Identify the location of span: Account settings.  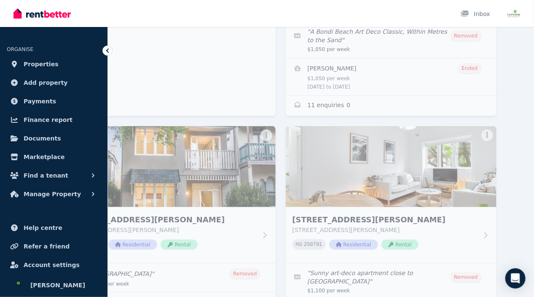
(51, 265).